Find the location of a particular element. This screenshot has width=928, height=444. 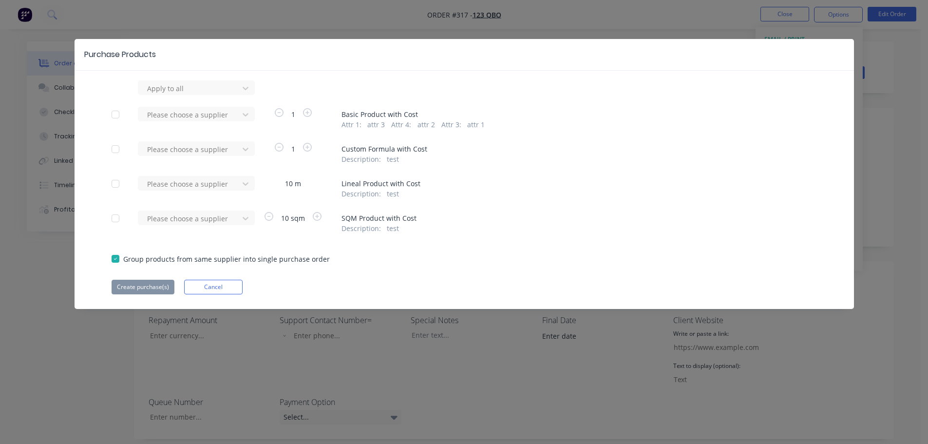

span: Lineal Product with Cost is located at coordinates (579, 183).